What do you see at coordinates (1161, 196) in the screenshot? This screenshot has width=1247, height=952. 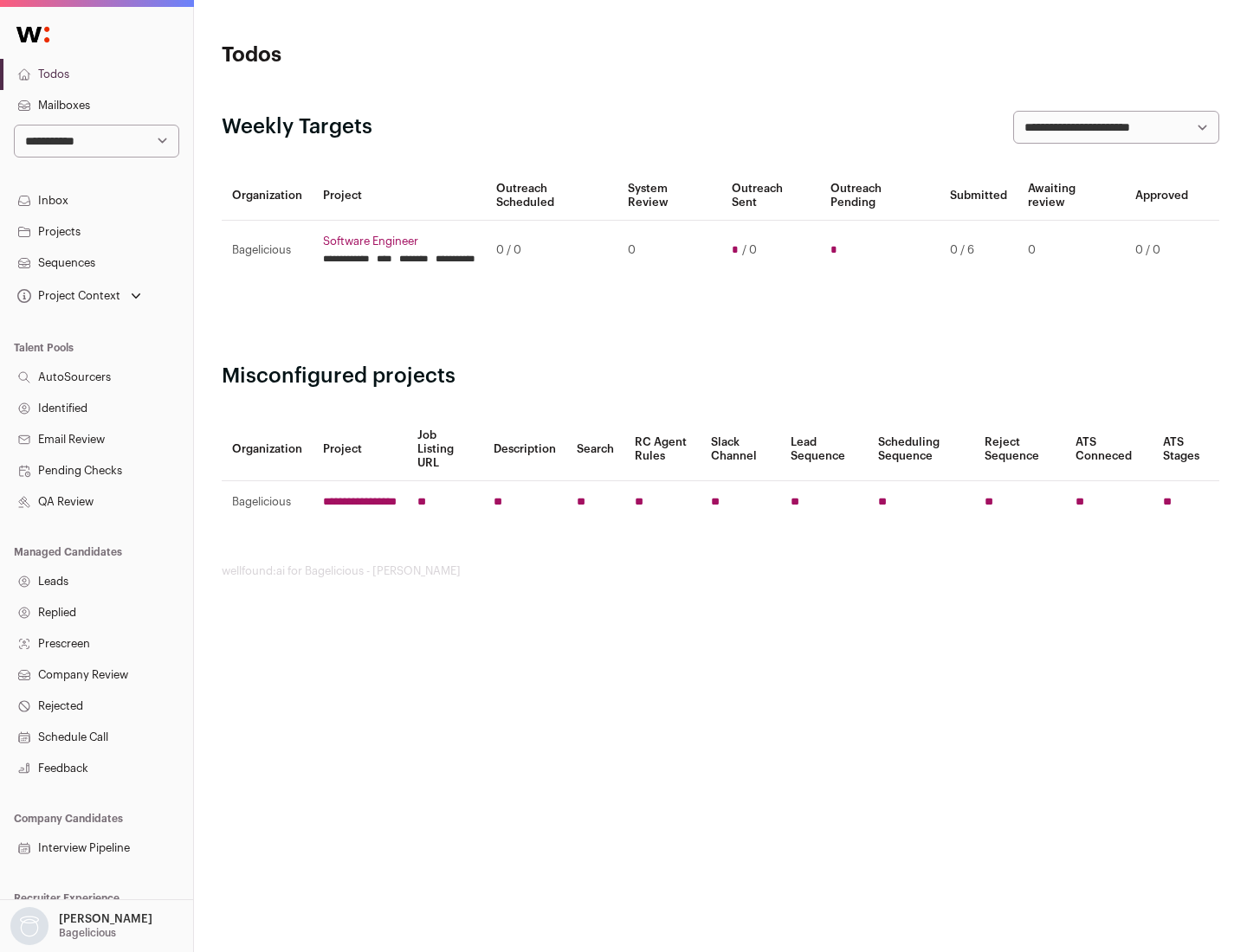 I see `th: Approved` at bounding box center [1161, 196].